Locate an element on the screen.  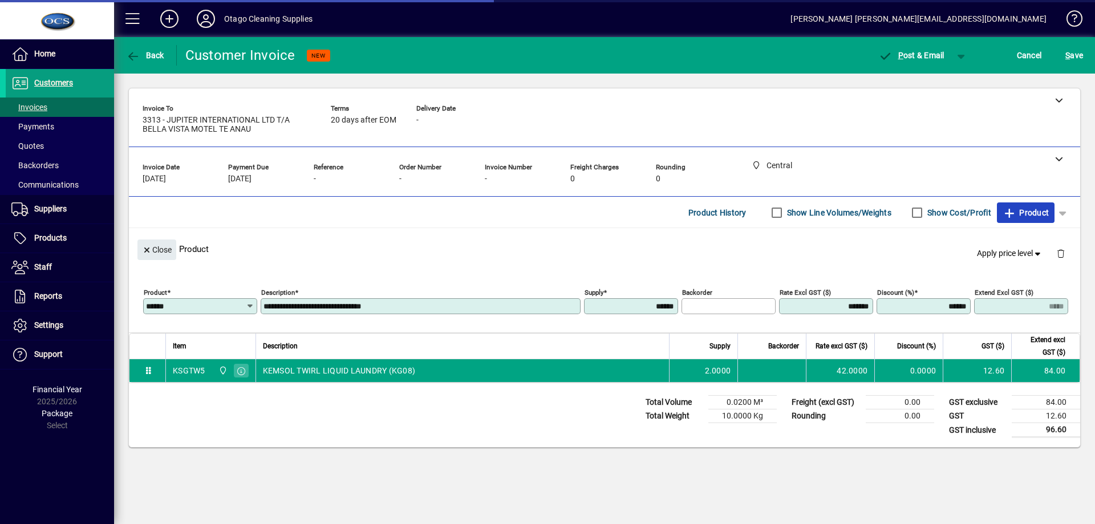
td: Freight (excl GST) is located at coordinates (826, 403).